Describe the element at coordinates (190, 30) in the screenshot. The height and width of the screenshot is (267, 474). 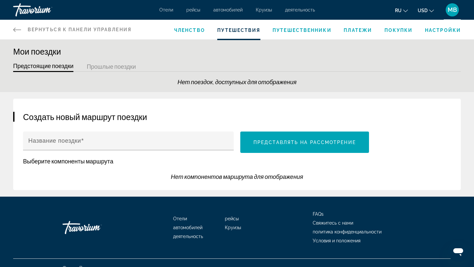
I see `span: Членство` at that location.